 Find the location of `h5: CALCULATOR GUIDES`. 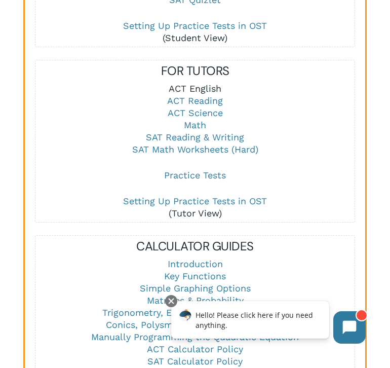

h5: CALCULATOR GUIDES is located at coordinates (195, 246).